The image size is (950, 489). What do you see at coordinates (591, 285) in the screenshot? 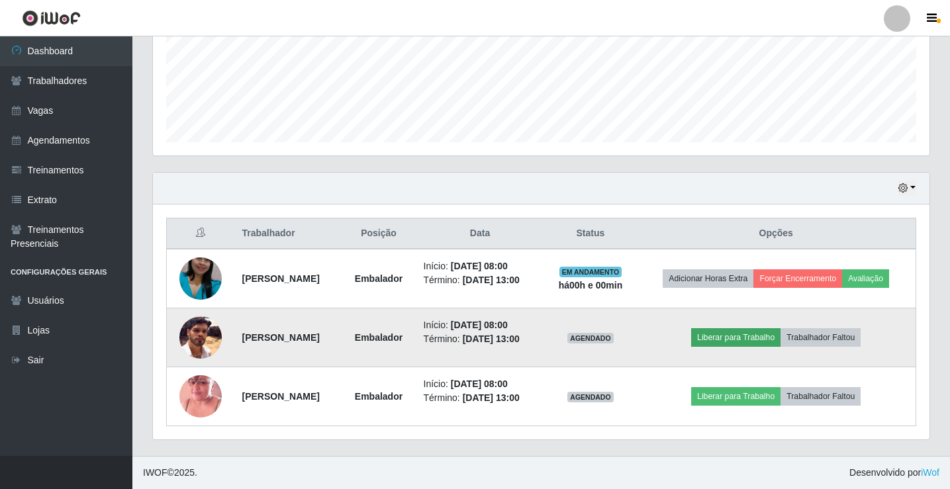
I see `strong: há 00 h e 00 min` at bounding box center [591, 285].